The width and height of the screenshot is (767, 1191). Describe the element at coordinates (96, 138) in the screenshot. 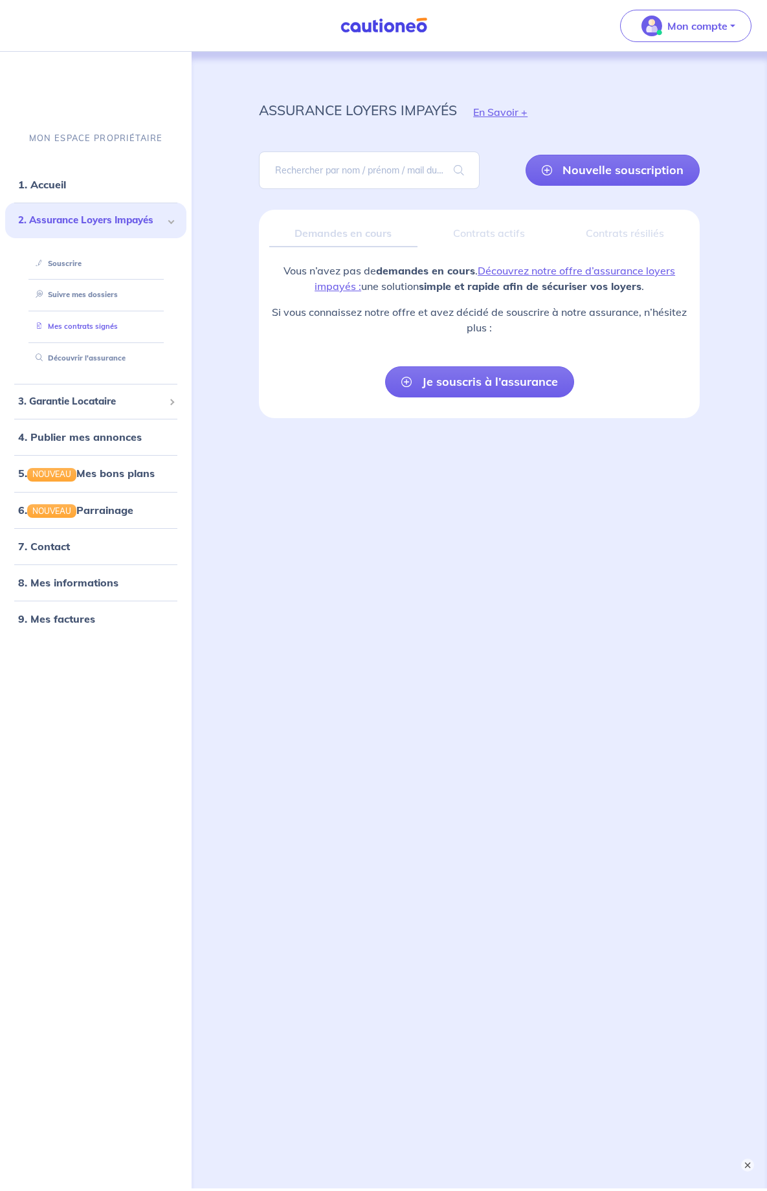

I see `p: MON ESPACE PROPRIÉTAIRE` at that location.